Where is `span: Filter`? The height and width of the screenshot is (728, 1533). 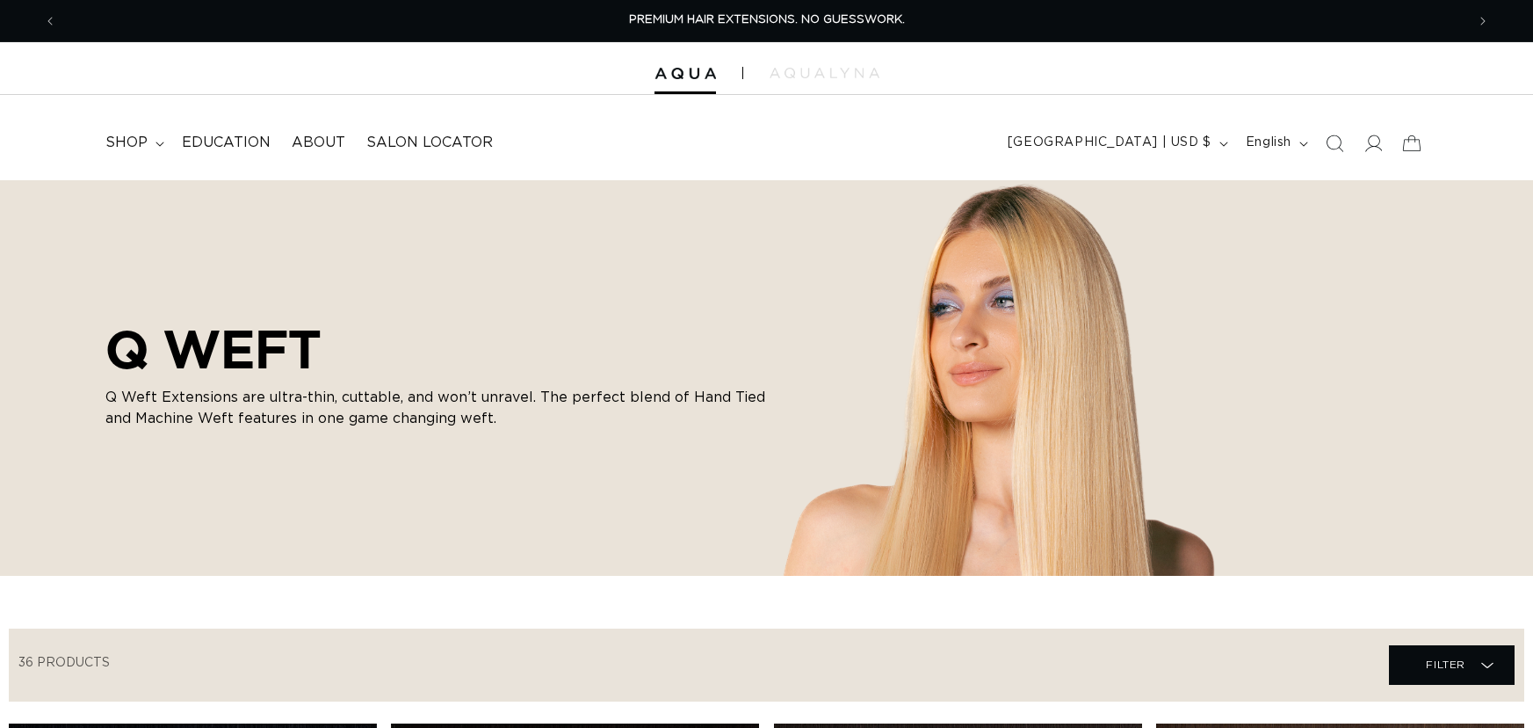 span: Filter is located at coordinates (1446, 664).